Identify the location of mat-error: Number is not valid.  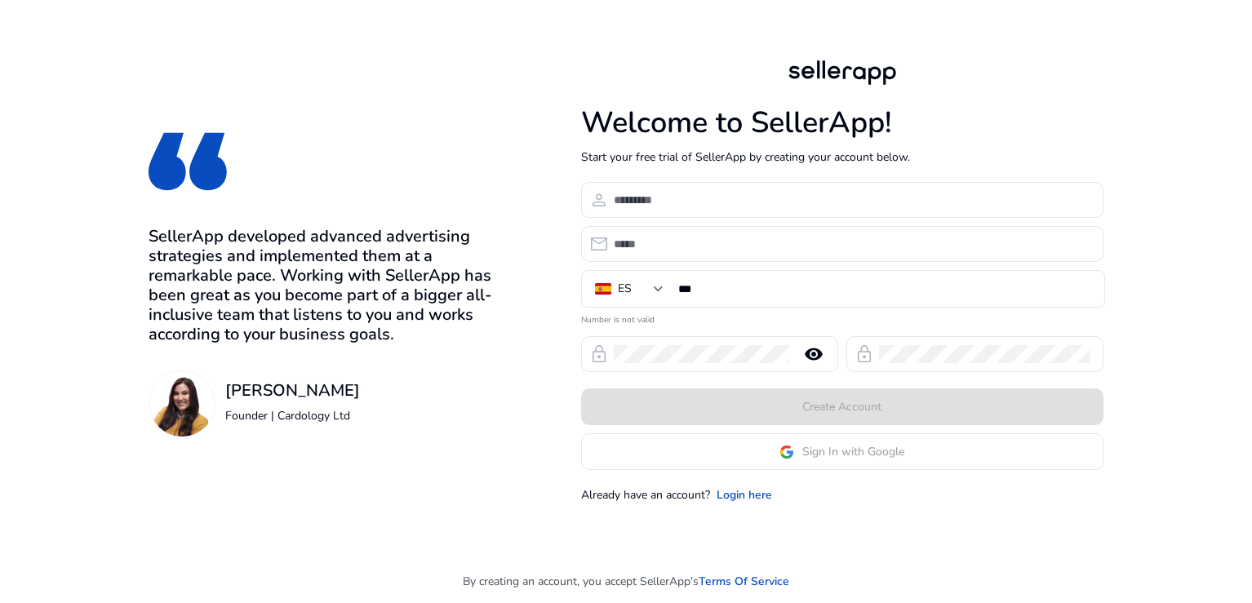
(842, 318).